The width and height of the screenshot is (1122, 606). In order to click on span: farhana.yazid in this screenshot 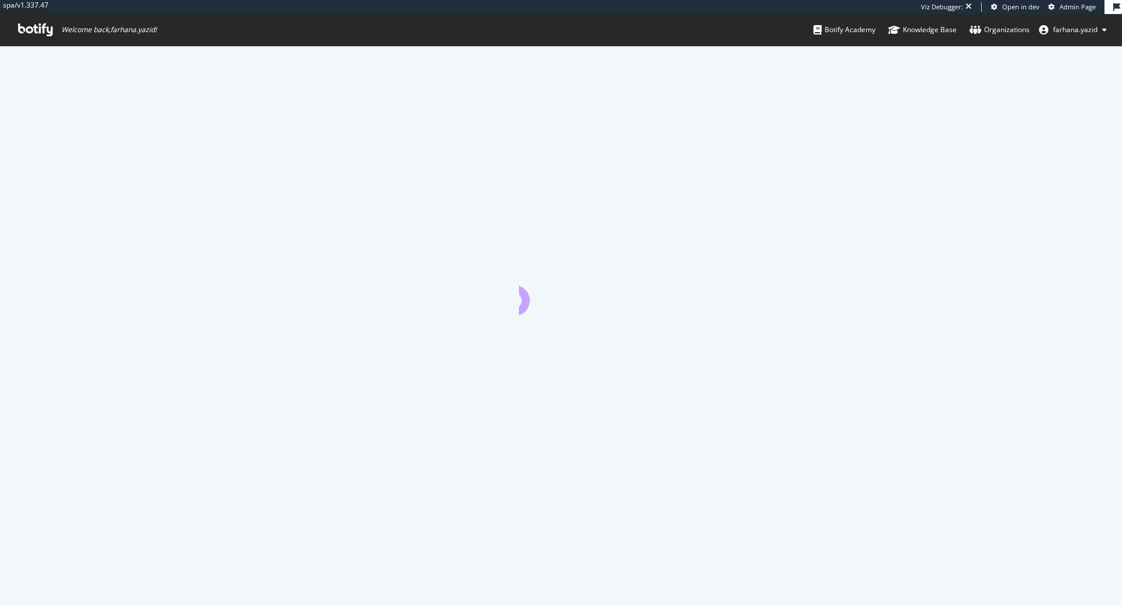, I will do `click(1075, 29)`.